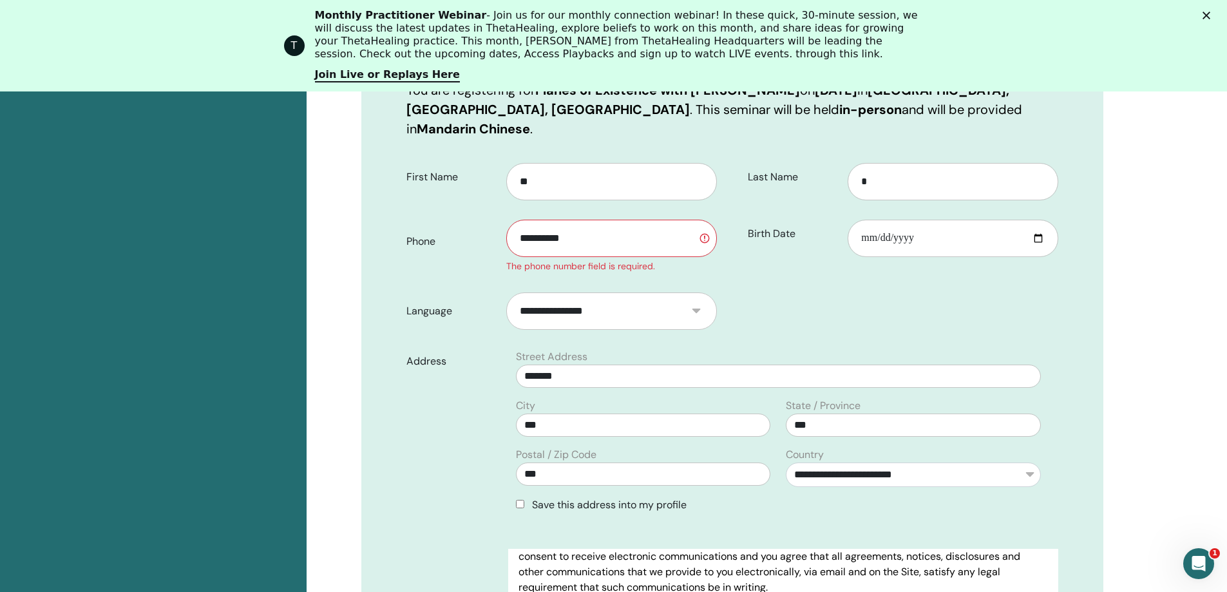 This screenshot has height=592, width=1227. Describe the element at coordinates (451, 177) in the screenshot. I see `label: First Name` at that location.